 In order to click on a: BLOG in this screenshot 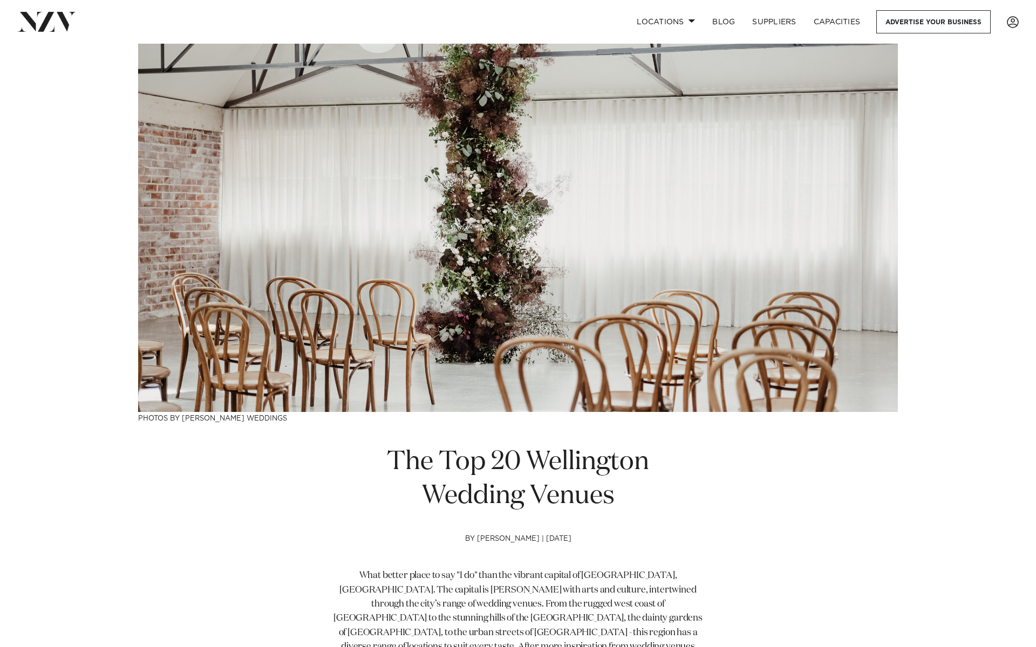, I will do `click(724, 22)`.